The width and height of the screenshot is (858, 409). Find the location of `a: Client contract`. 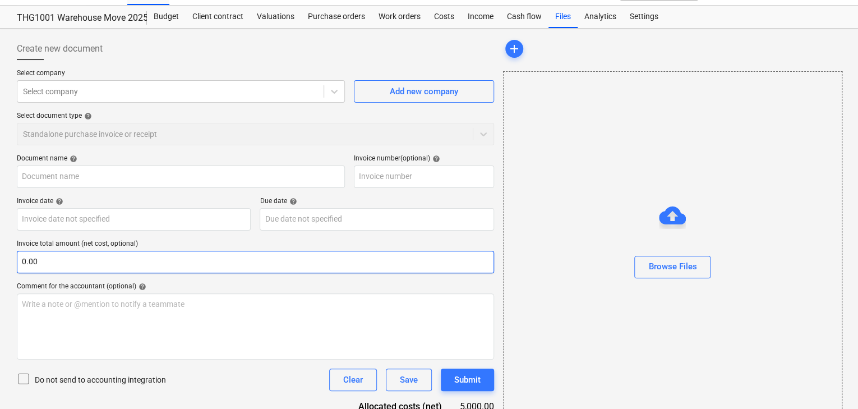

a: Client contract is located at coordinates (217, 17).